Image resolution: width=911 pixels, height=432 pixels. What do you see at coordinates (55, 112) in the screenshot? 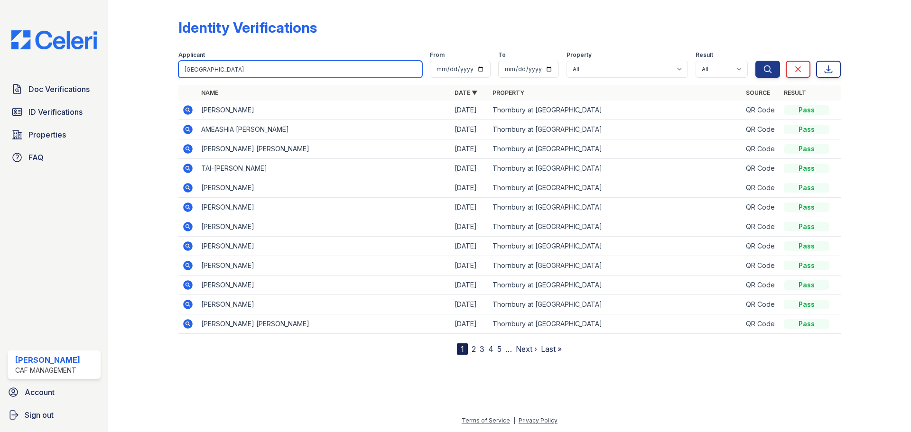
I see `span: ID Verifications` at bounding box center [55, 112].